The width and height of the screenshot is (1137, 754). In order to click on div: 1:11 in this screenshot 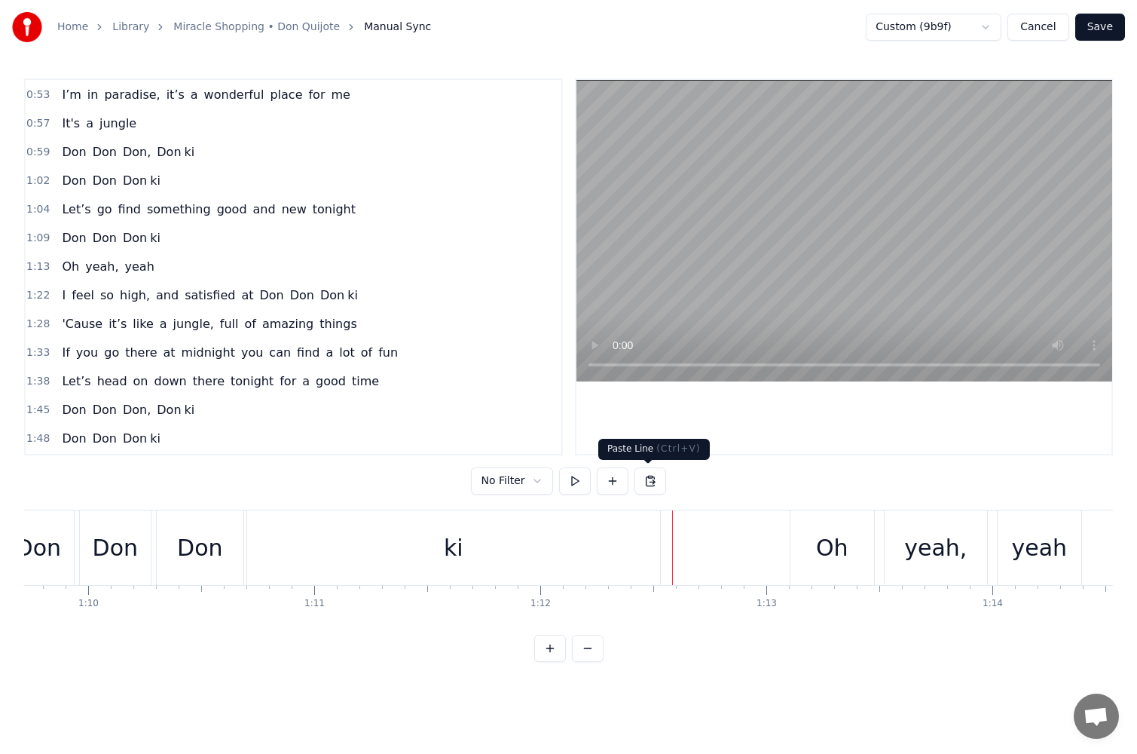, I will do `click(314, 604)`.